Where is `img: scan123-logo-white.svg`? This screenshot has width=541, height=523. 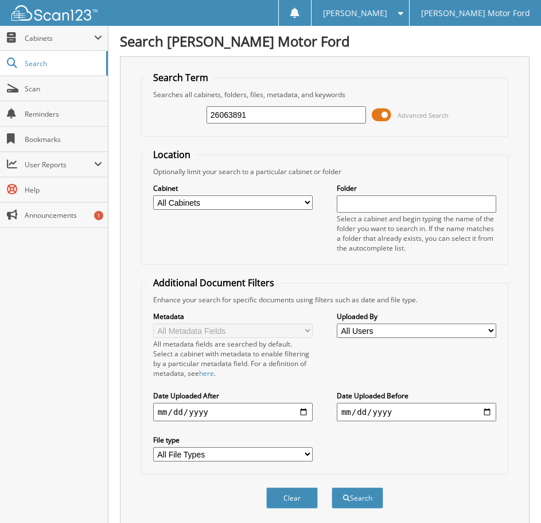
img: scan123-logo-white.svg is located at coordinates (55, 13).